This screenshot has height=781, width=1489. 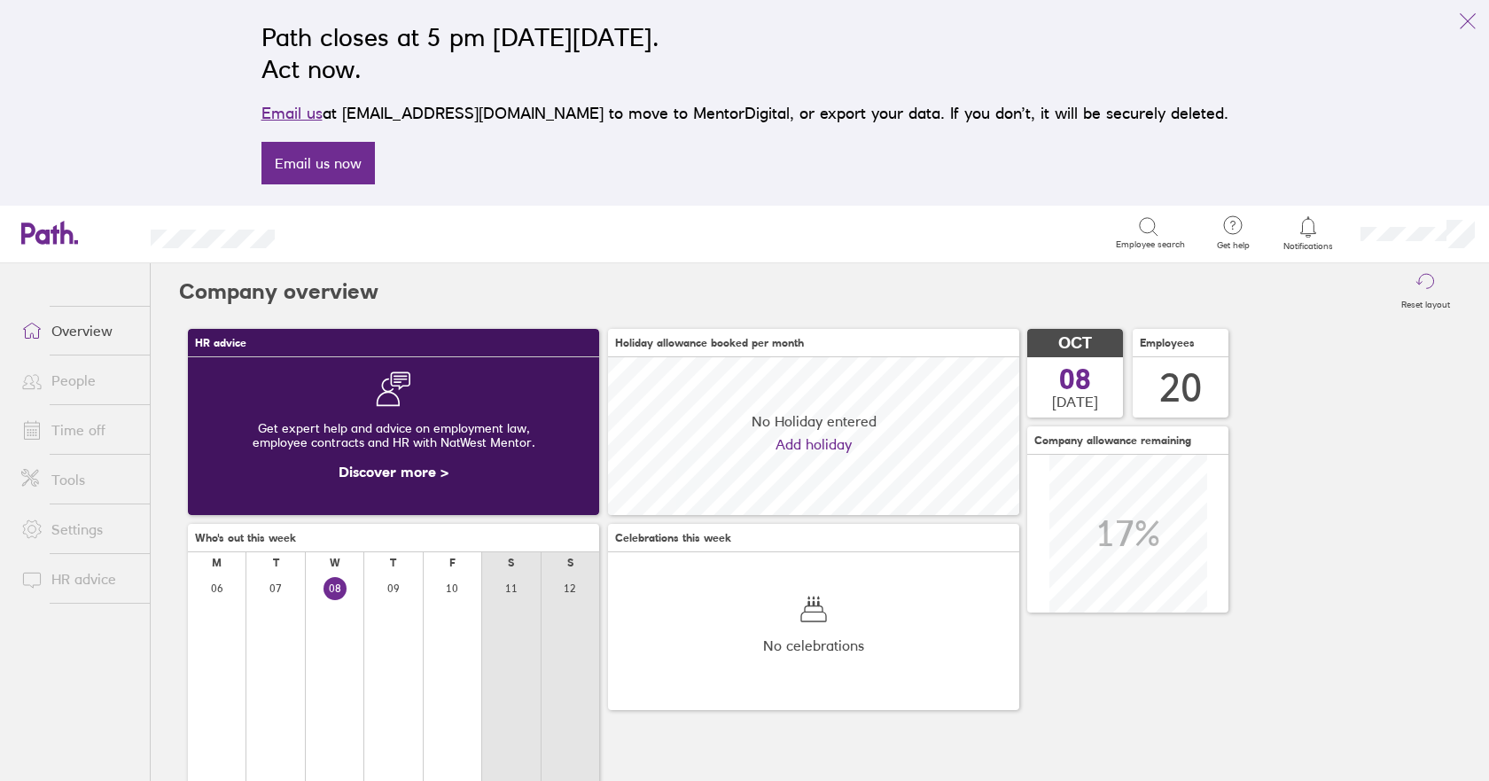 What do you see at coordinates (814, 421) in the screenshot?
I see `span: No Holiday entered` at bounding box center [814, 421].